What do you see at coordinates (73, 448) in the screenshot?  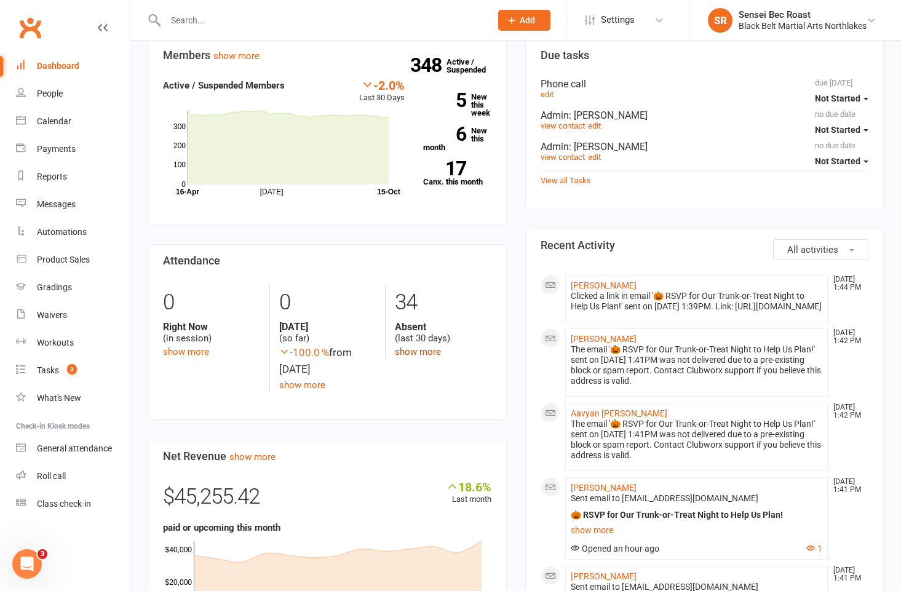 I see `a: General attendance kiosk mode` at bounding box center [73, 448].